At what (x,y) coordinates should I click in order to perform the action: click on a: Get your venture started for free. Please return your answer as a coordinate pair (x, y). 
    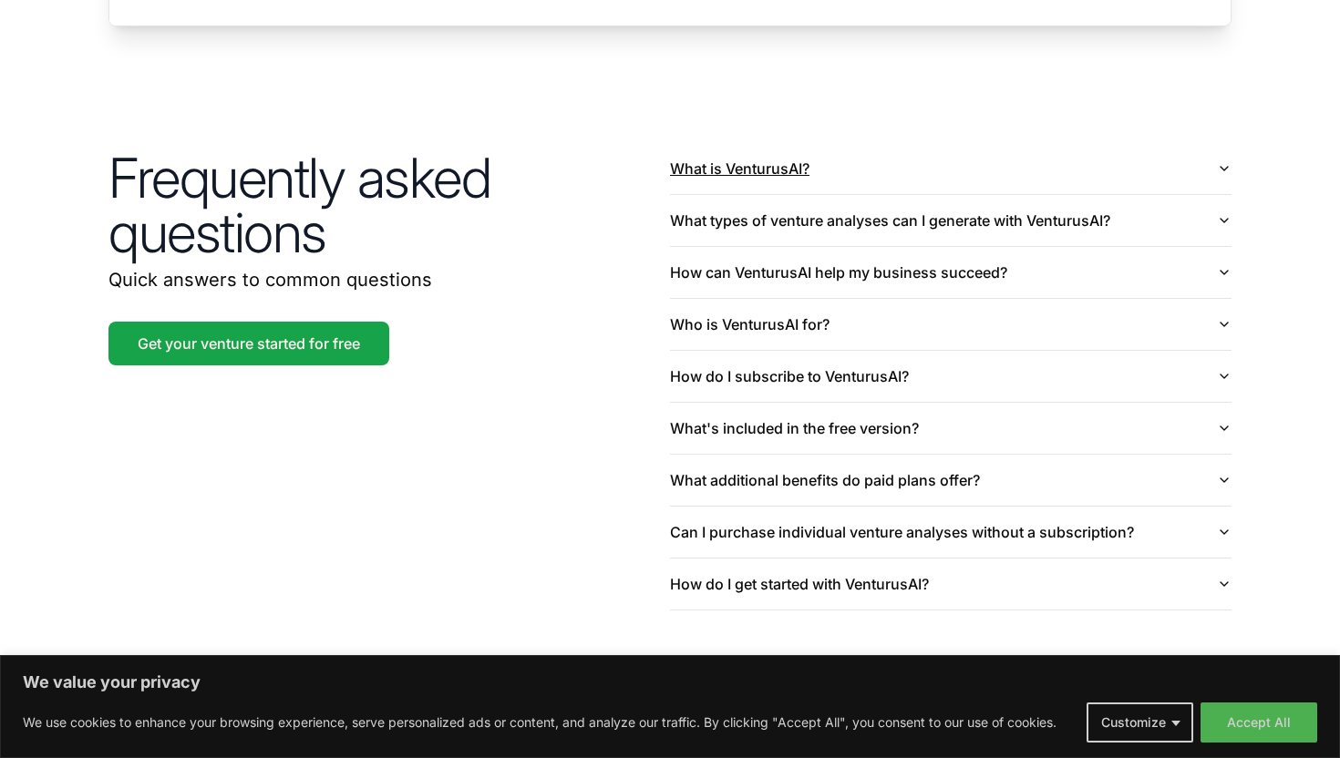
    Looking at the image, I should click on (249, 344).